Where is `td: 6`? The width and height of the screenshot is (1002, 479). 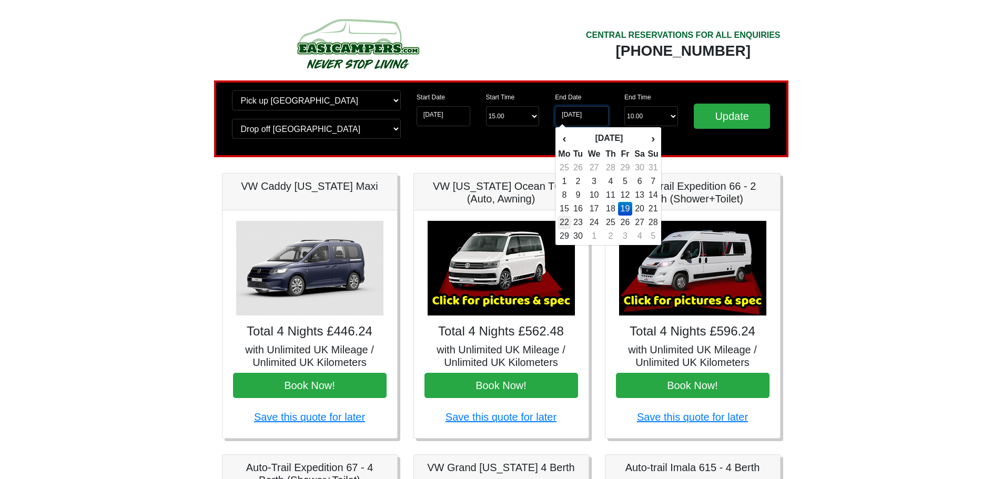 td: 6 is located at coordinates (639, 181).